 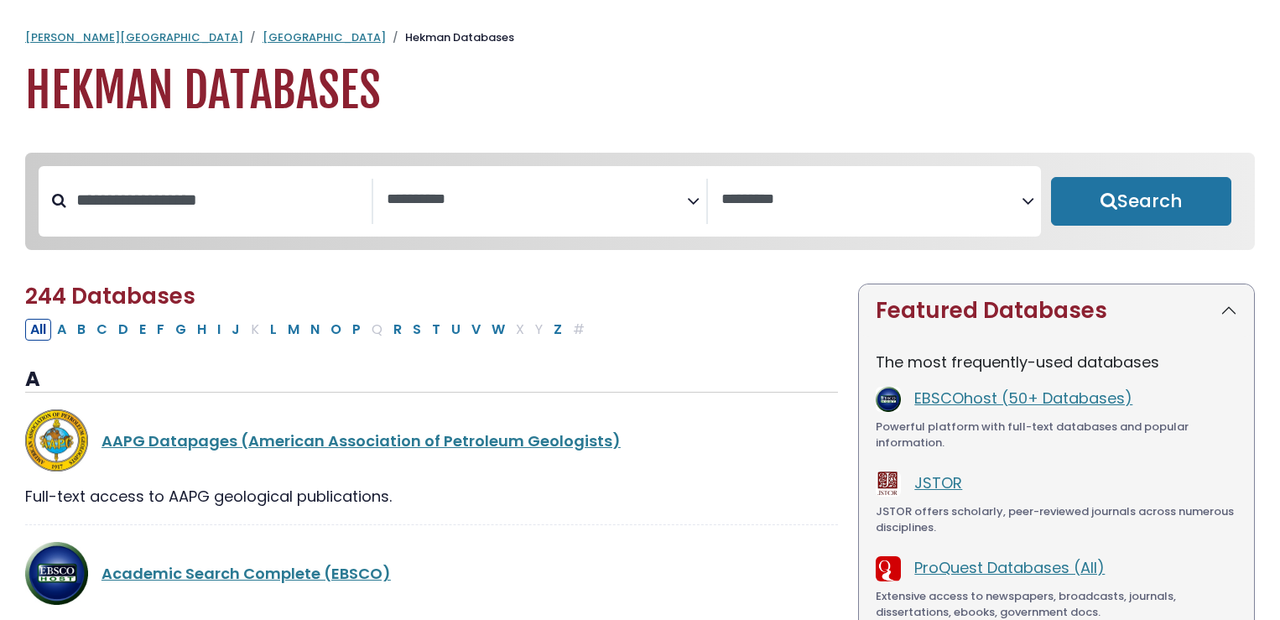 What do you see at coordinates (101, 330) in the screenshot?
I see `button: Filter Results C` at bounding box center [101, 330].